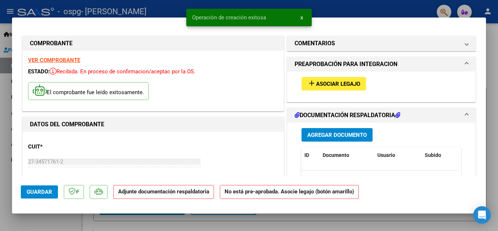  Describe the element at coordinates (315, 43) in the screenshot. I see `h1: COMENTARIOS` at that location.